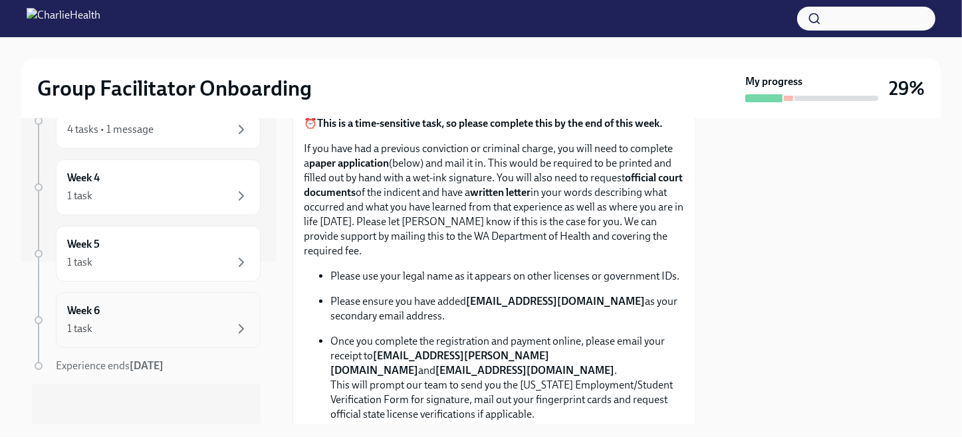 Image resolution: width=962 pixels, height=437 pixels. Describe the element at coordinates (83, 311) in the screenshot. I see `h6: Week 6` at that location.